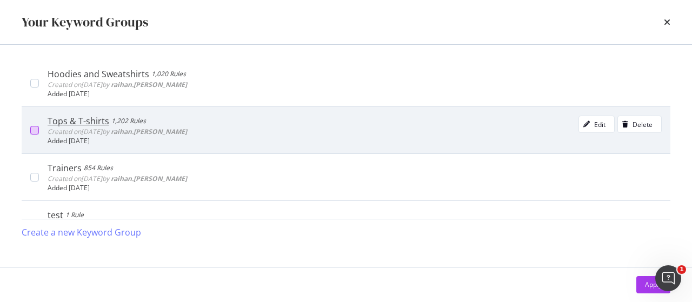 The width and height of the screenshot is (692, 302). I want to click on span: 1, so click(681, 270).